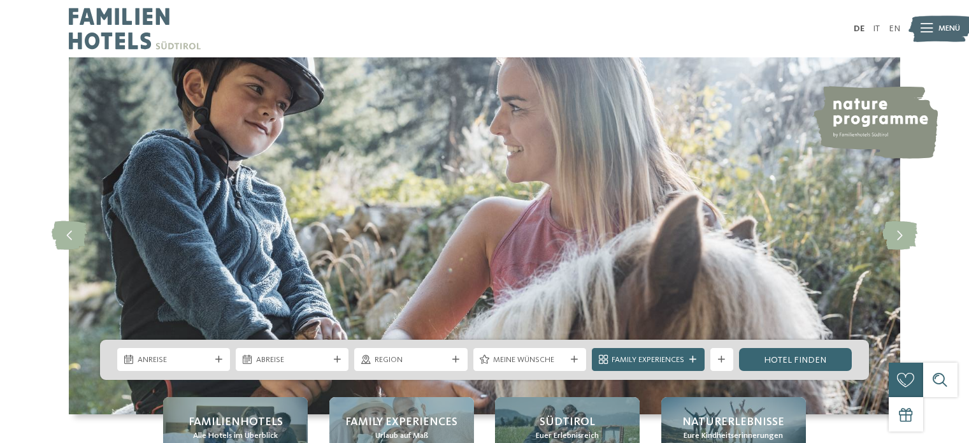 The height and width of the screenshot is (443, 969). Describe the element at coordinates (292, 360) in the screenshot. I see `span: Abreise` at that location.